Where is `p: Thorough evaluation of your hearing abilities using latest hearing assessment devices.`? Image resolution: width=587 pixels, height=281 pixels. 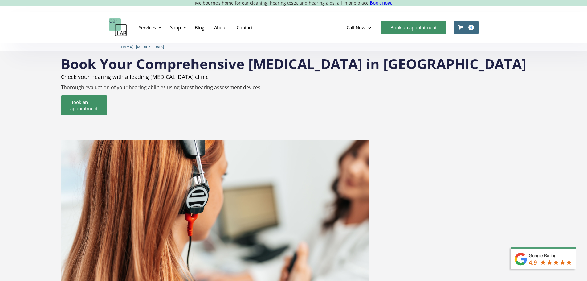
p: Thorough evaluation of your hearing abilities using latest hearing assessment devices. is located at coordinates (293, 87).